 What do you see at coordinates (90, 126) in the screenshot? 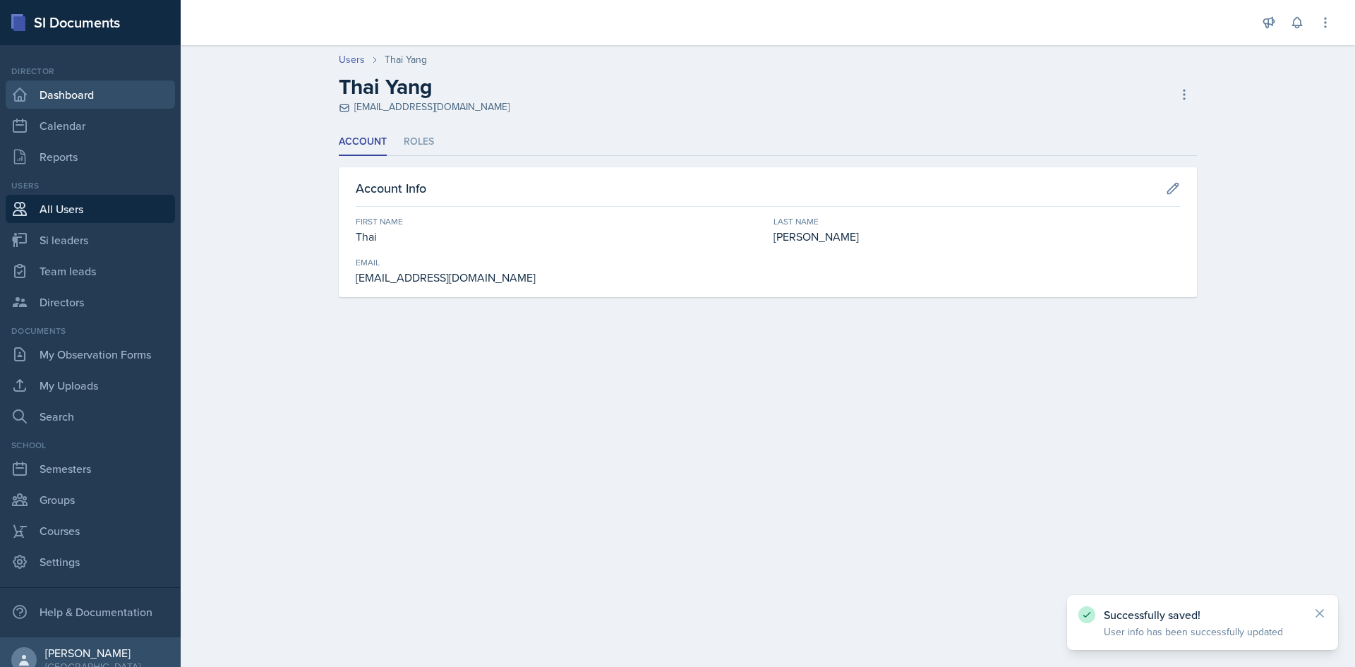
I see `a: Calendar` at bounding box center [90, 126].